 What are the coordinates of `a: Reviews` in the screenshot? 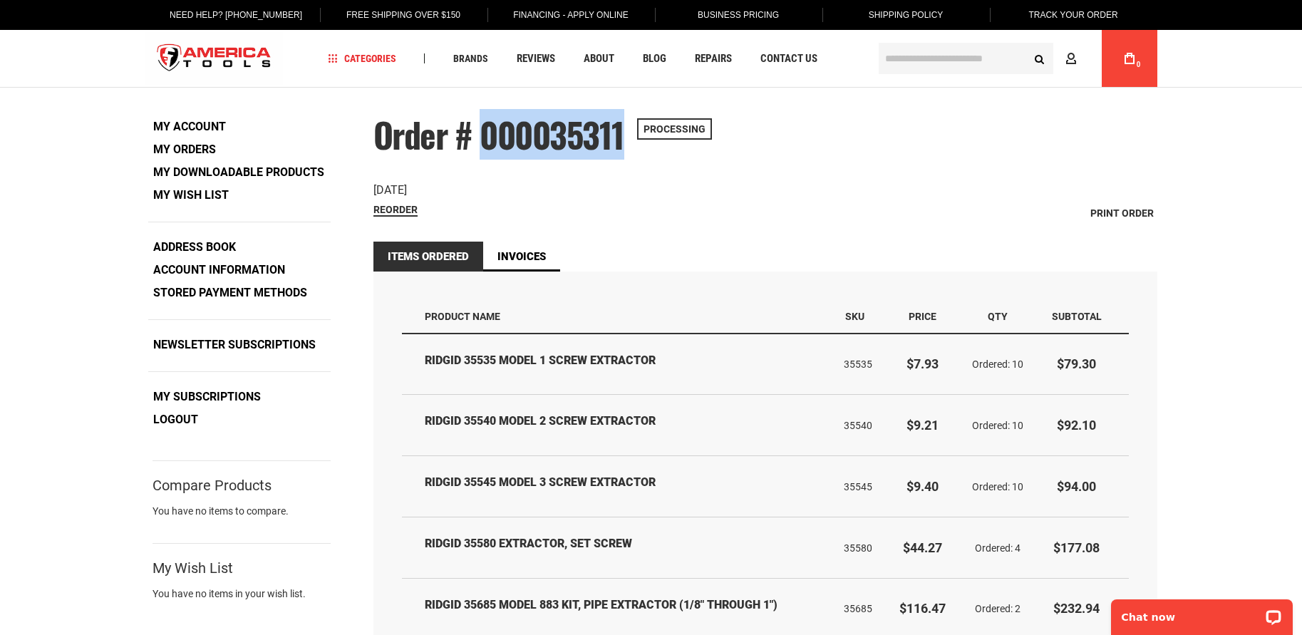 It's located at (536, 58).